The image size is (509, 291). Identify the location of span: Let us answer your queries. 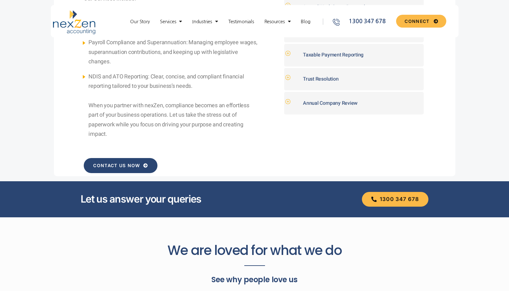
(141, 199).